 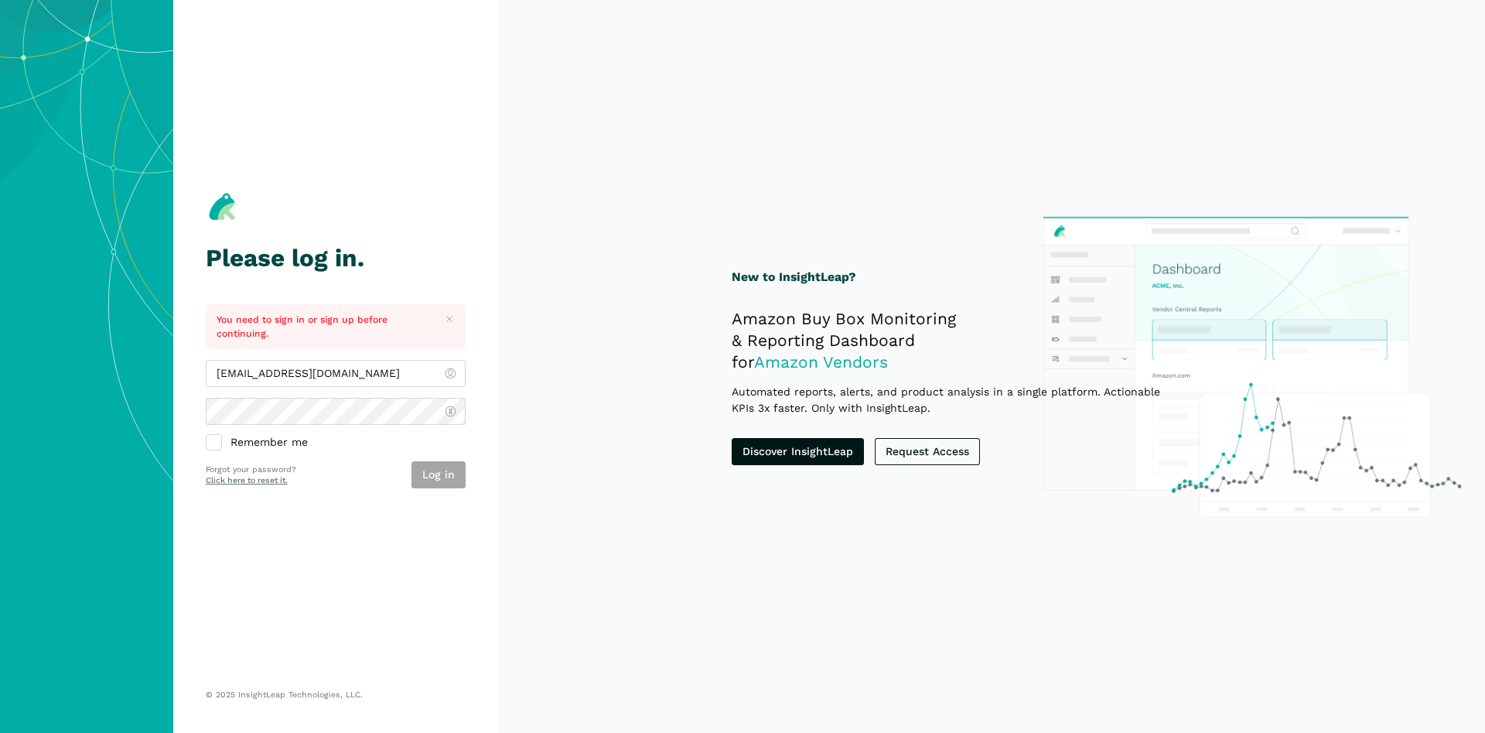 What do you see at coordinates (251, 470) in the screenshot?
I see `p: Forgot your password?` at bounding box center [251, 470].